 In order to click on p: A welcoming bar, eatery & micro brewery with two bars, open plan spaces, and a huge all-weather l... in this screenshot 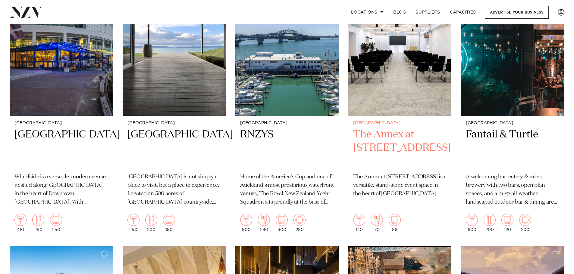, I will do `click(512, 190)`.